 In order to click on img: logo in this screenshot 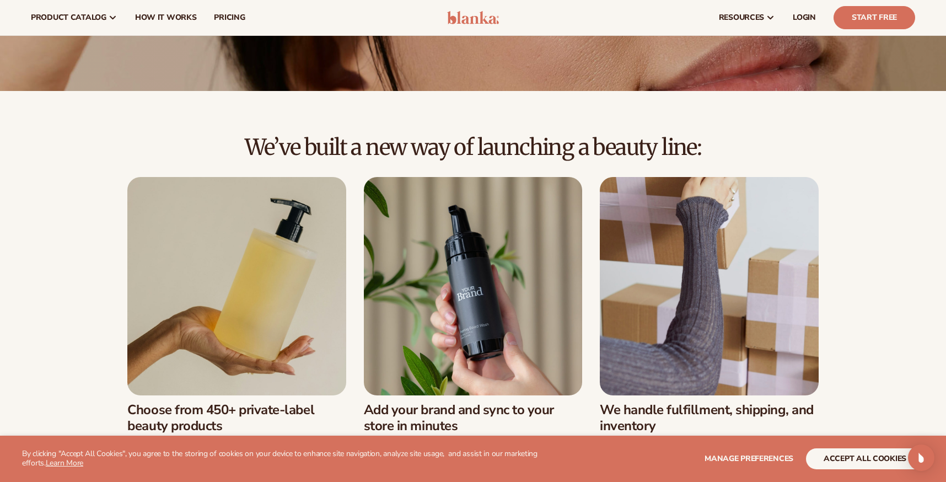, I will do `click(473, 18)`.